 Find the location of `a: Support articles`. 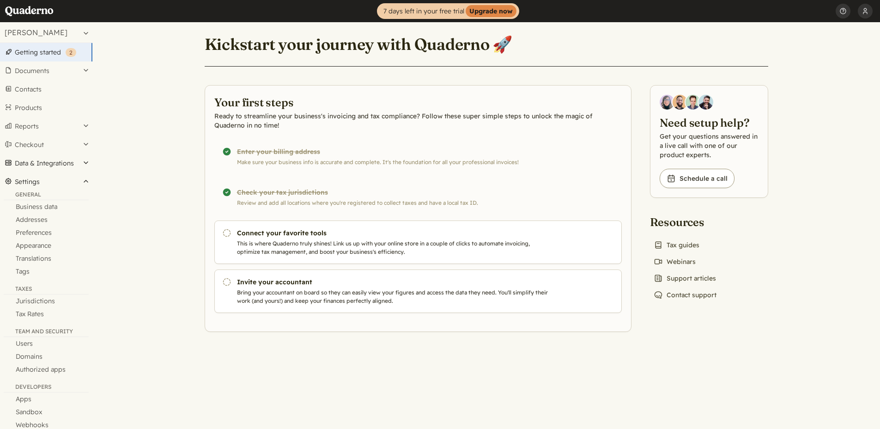

a: Support articles is located at coordinates (684, 278).